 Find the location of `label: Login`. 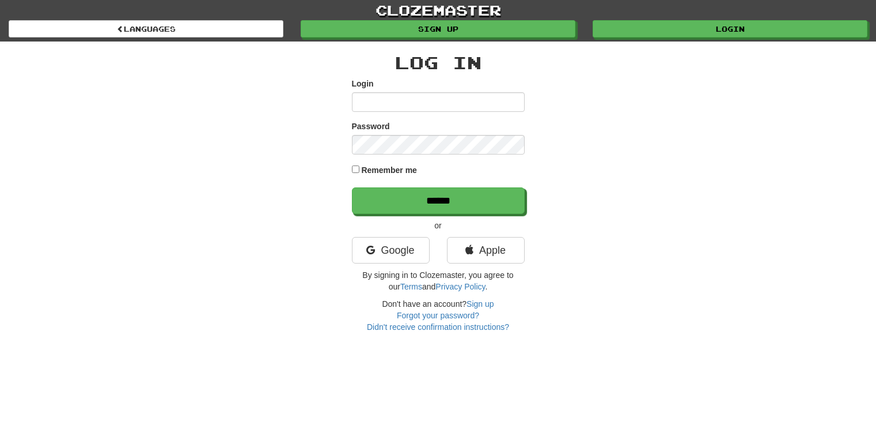

label: Login is located at coordinates (363, 84).